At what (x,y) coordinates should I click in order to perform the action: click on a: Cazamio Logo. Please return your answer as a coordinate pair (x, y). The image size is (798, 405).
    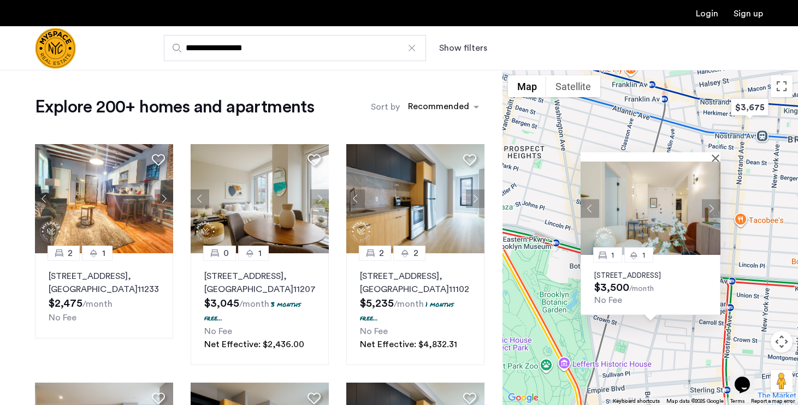
    Looking at the image, I should click on (55, 48).